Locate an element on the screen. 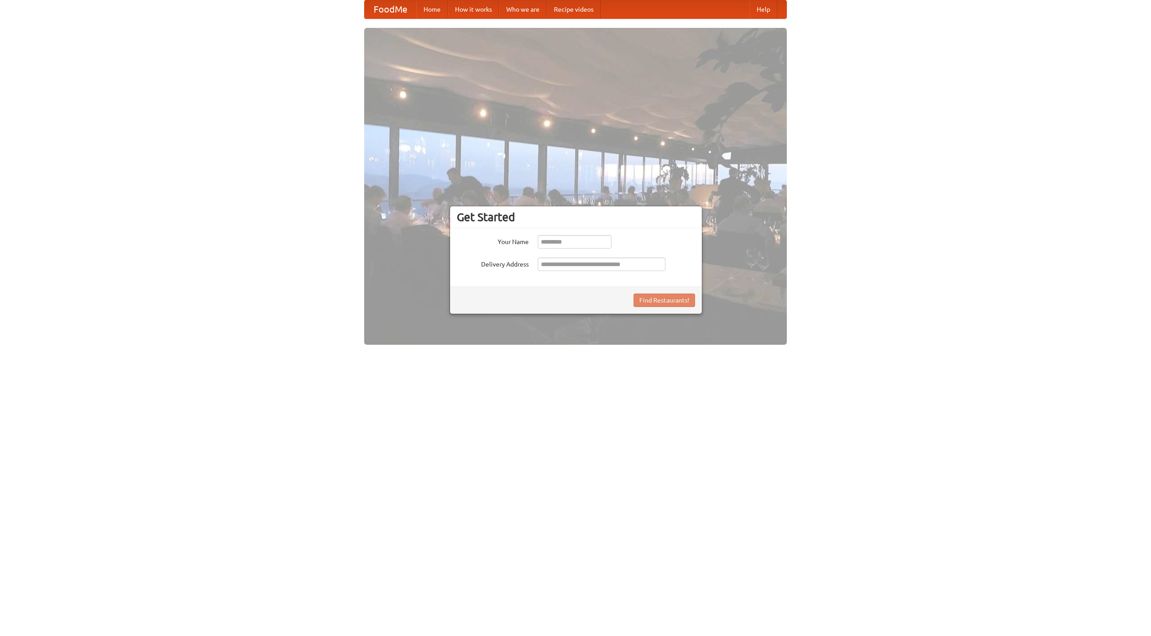 This screenshot has height=636, width=1151. a: FoodMe is located at coordinates (390, 9).